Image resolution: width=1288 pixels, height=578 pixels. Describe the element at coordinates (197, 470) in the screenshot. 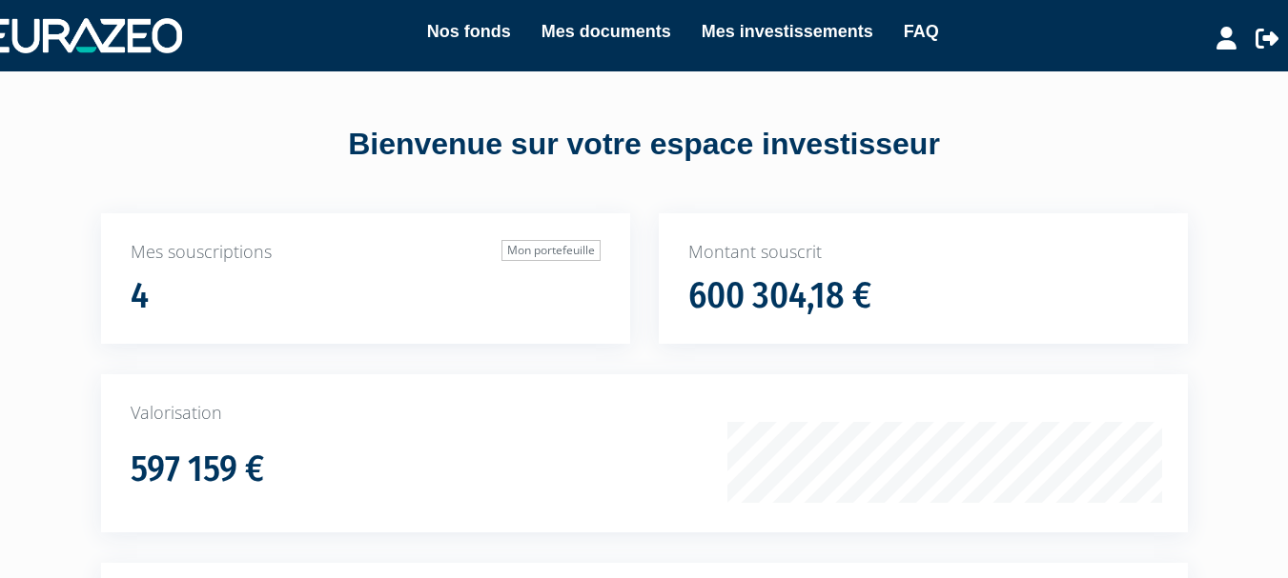

I see `h1: 597 159 €` at that location.